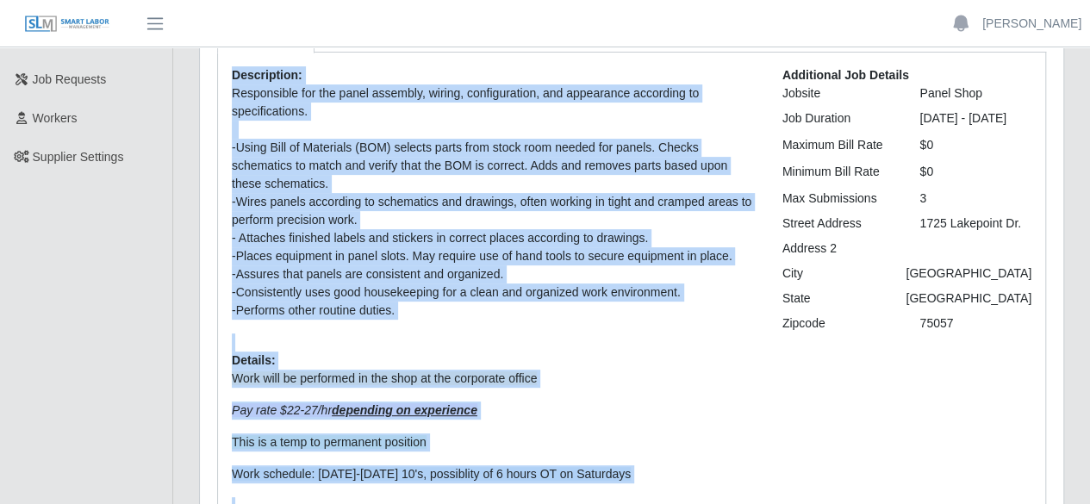 The image size is (1090, 504). I want to click on b: Additional Job Details, so click(845, 75).